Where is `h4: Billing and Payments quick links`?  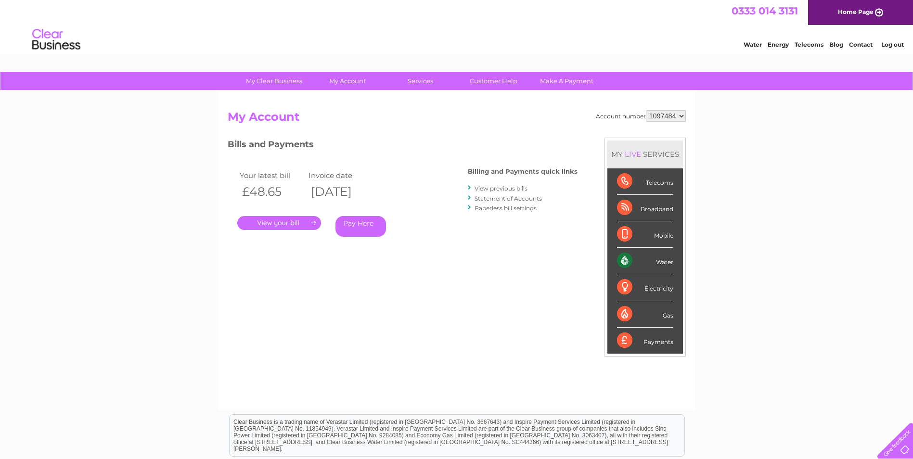
h4: Billing and Payments quick links is located at coordinates (523, 171).